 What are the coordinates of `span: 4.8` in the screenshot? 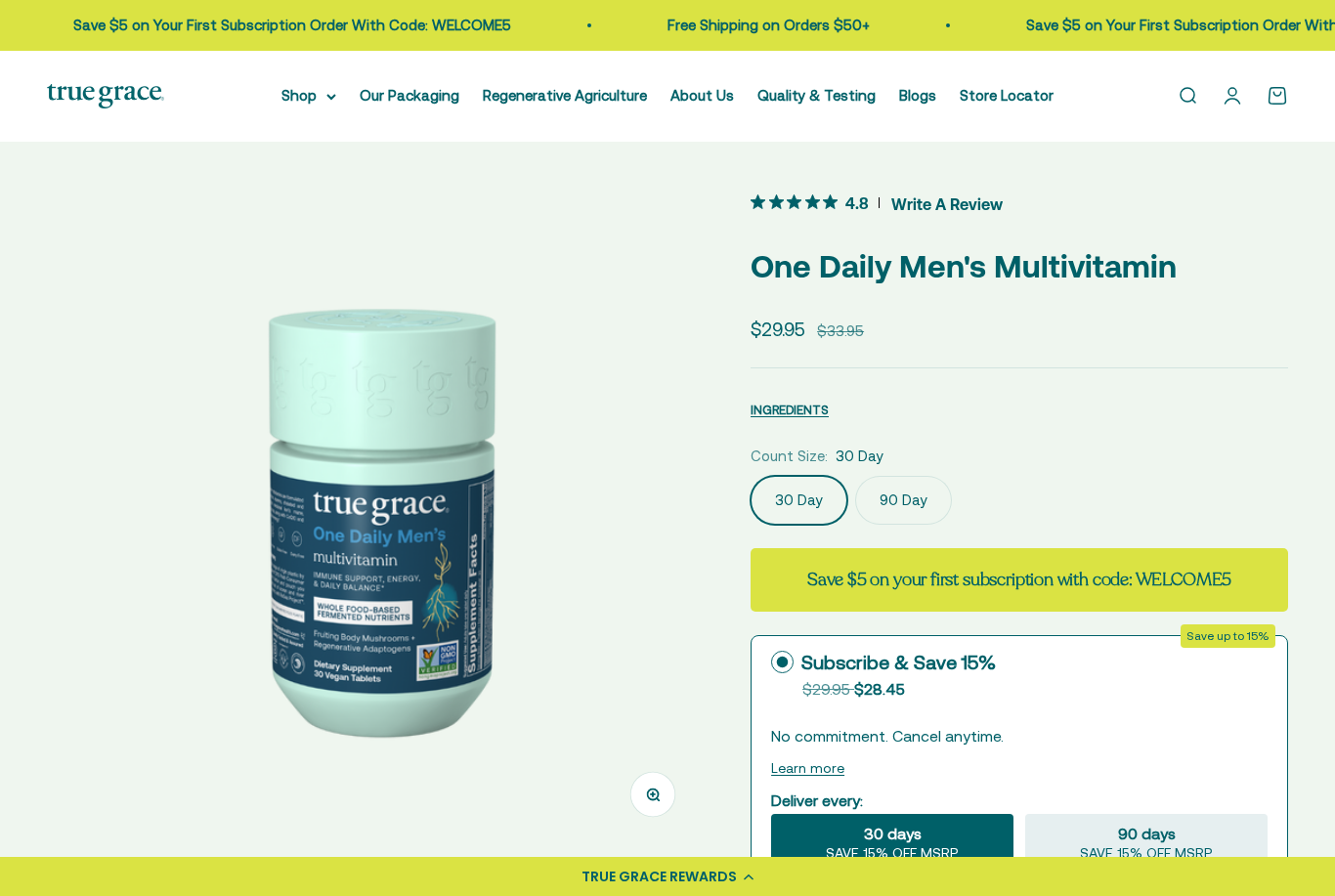 It's located at (856, 201).